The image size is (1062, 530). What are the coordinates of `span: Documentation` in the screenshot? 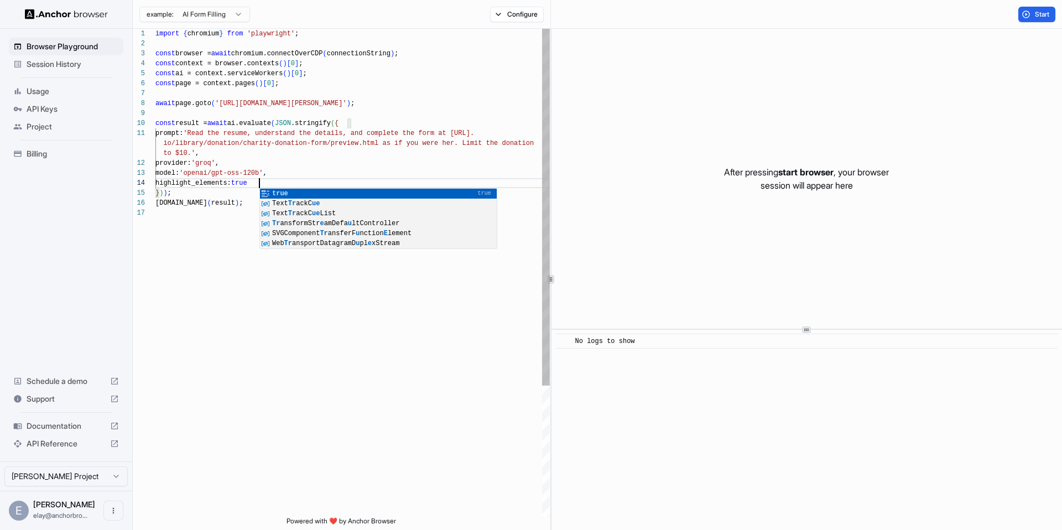 It's located at (66, 426).